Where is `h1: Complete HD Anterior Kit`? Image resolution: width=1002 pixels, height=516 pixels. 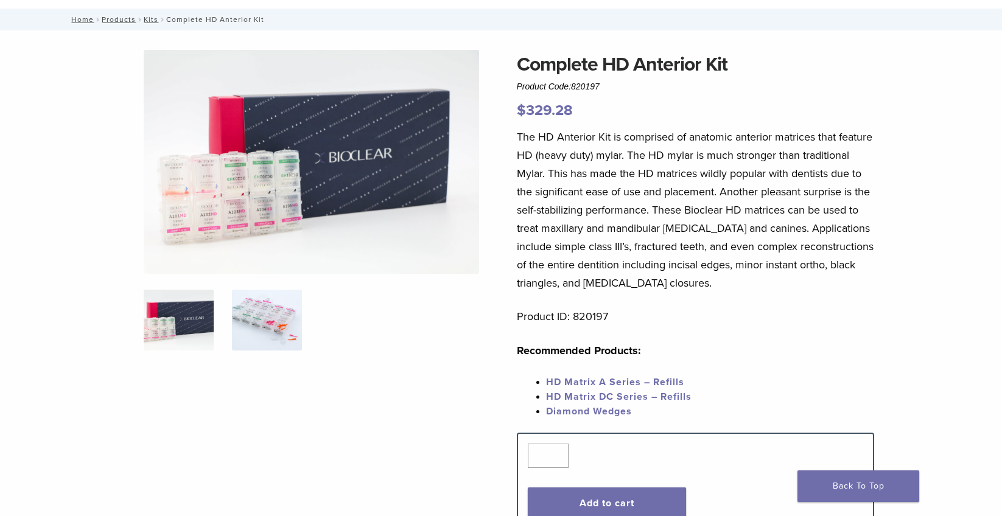 h1: Complete HD Anterior Kit is located at coordinates (696, 65).